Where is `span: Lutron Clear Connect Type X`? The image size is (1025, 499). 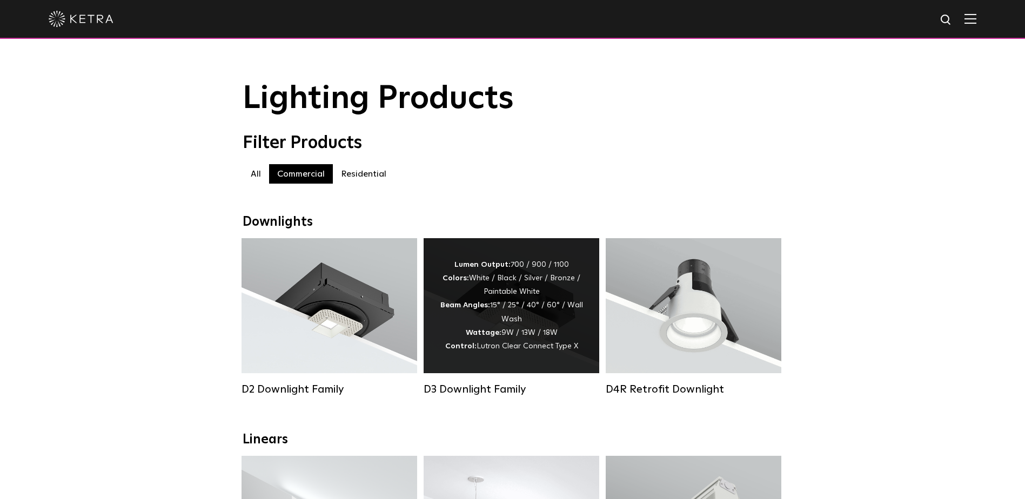
span: Lutron Clear Connect Type X is located at coordinates (527, 346).